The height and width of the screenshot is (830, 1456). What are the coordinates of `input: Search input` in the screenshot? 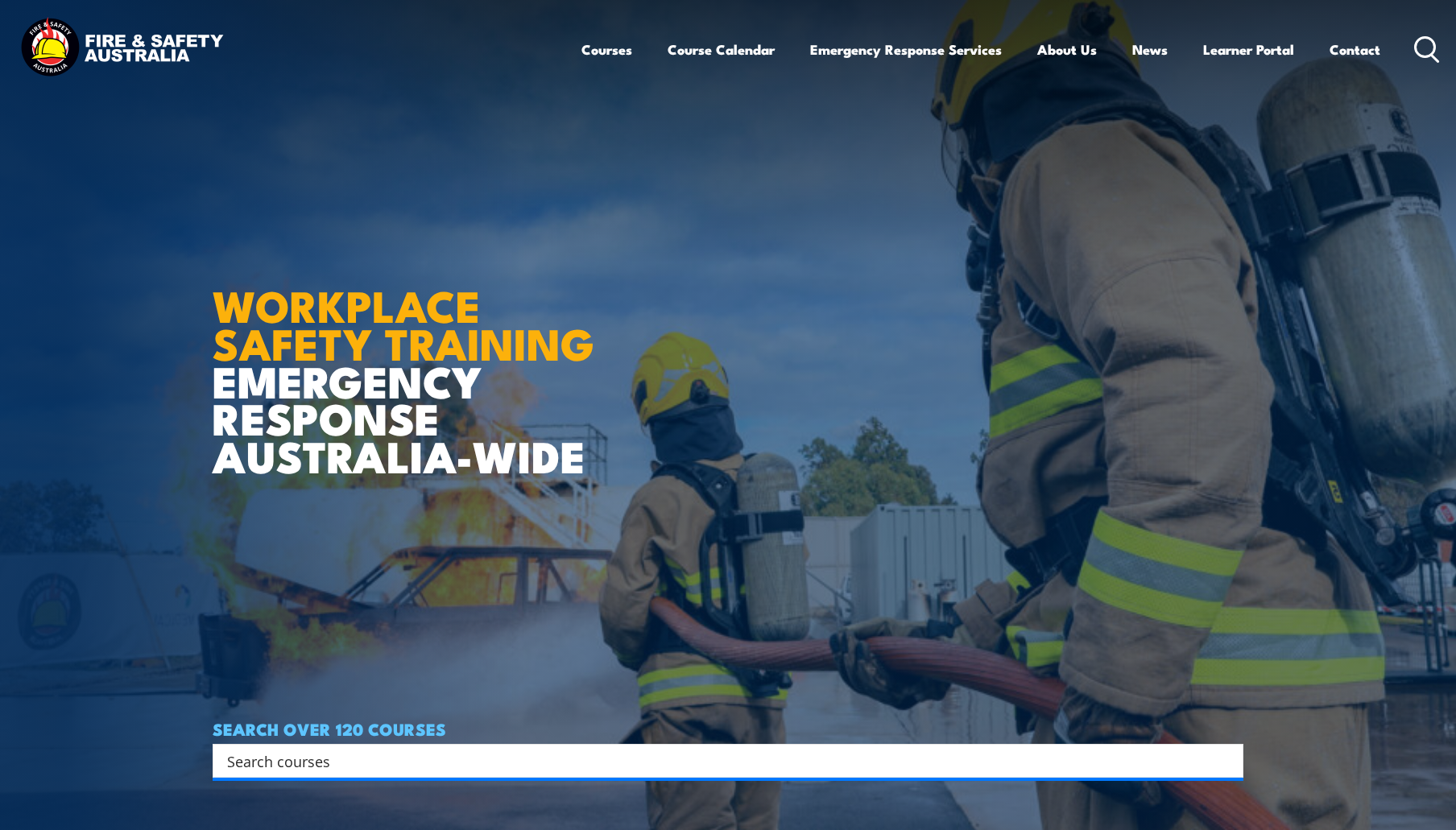 It's located at (718, 761).